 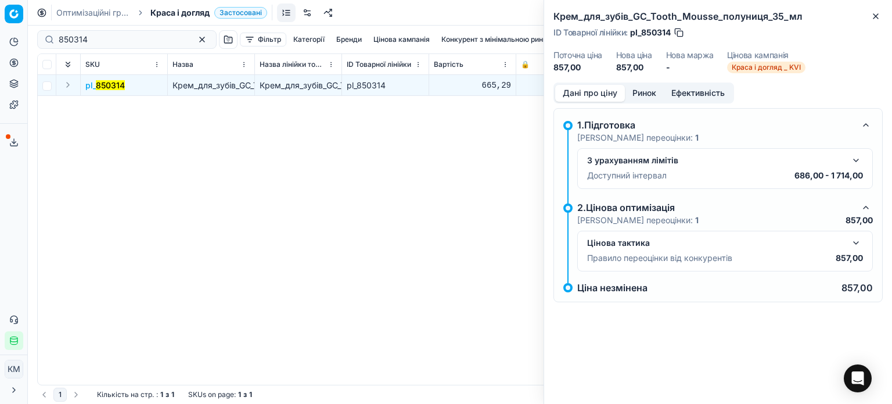 What do you see at coordinates (385, 85) in the screenshot?
I see `div: pl_850314` at bounding box center [385, 85].